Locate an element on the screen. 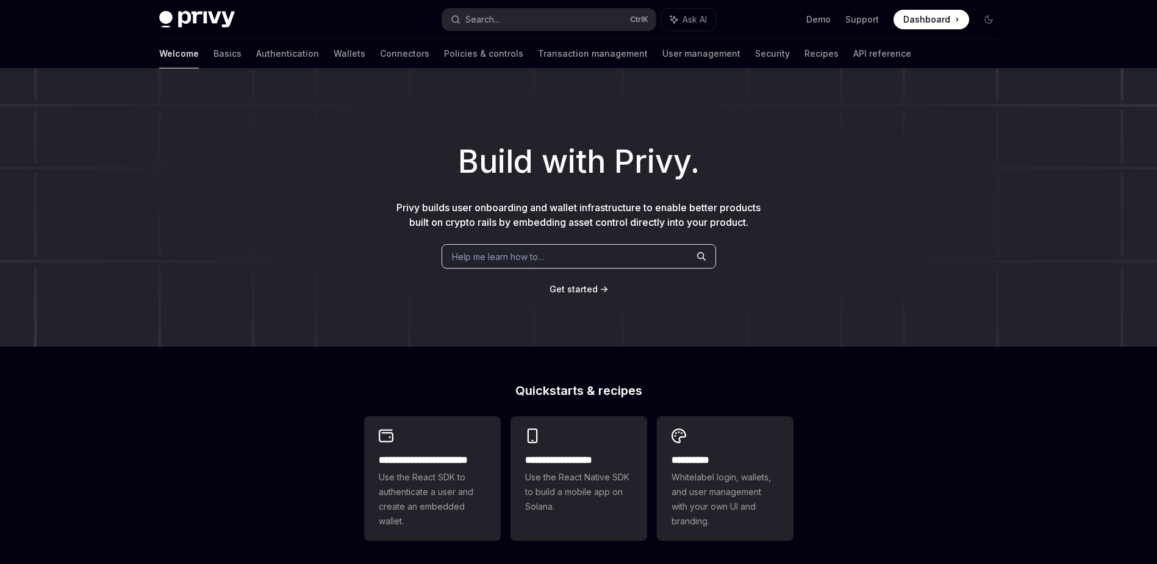 Image resolution: width=1157 pixels, height=564 pixels. a: Recipes is located at coordinates (822, 54).